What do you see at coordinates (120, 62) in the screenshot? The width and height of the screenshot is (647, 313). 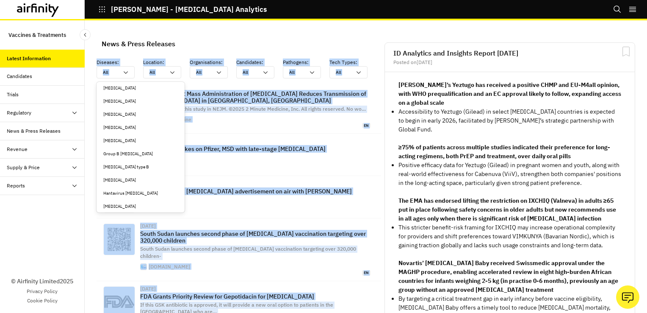 I see `p: Diseases :` at bounding box center [120, 62].